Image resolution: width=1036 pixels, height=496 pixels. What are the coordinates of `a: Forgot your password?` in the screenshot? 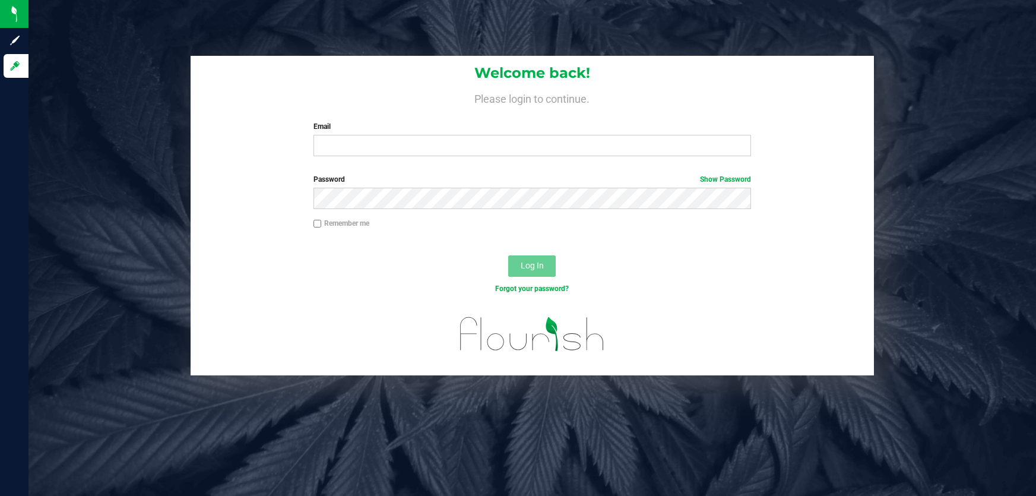 It's located at (532, 289).